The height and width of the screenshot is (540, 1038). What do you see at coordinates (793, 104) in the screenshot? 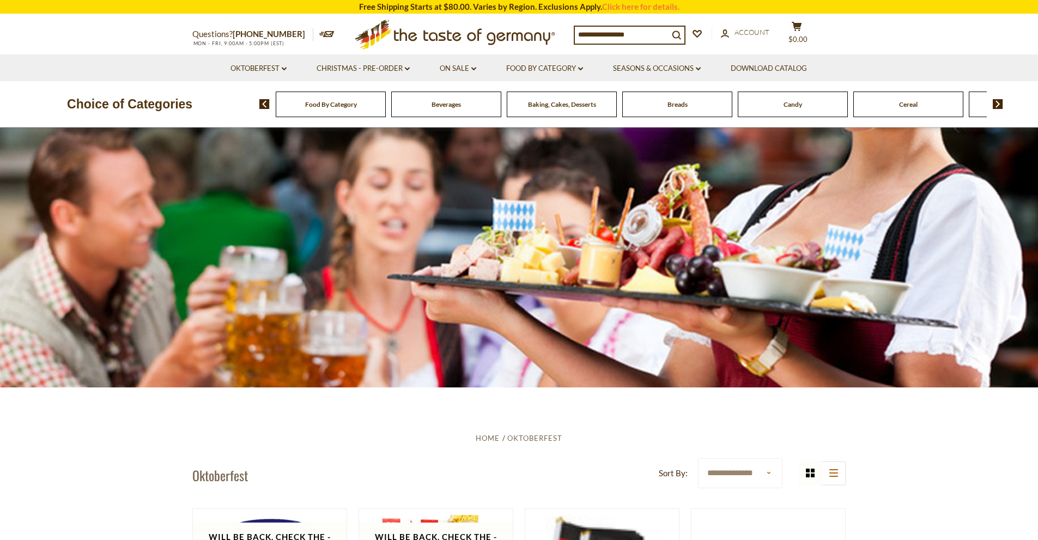
I see `span: Candy` at bounding box center [793, 104].